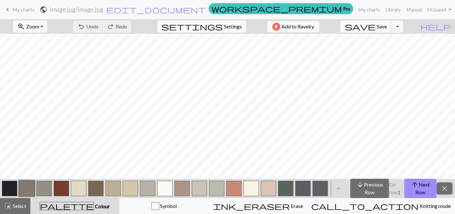 This screenshot has width=455, height=214. What do you see at coordinates (19, 206) in the screenshot?
I see `span: Select` at bounding box center [19, 206].